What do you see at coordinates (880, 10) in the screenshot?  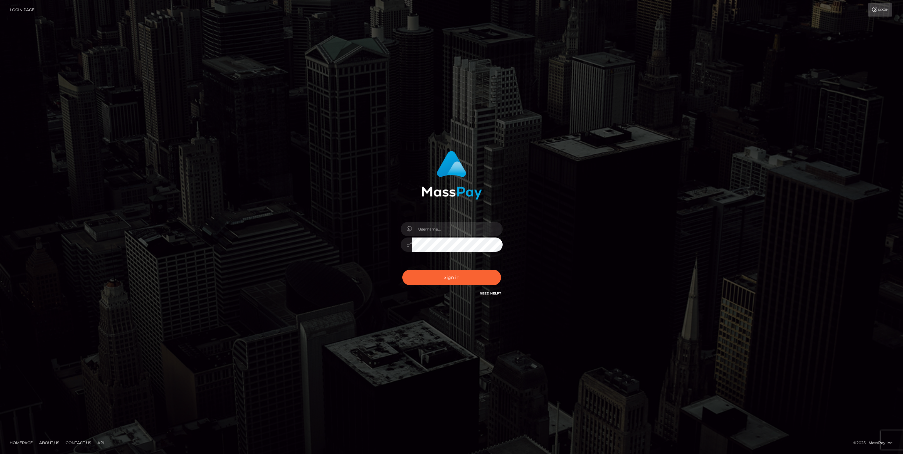 I see `a: Login` at bounding box center [880, 10].